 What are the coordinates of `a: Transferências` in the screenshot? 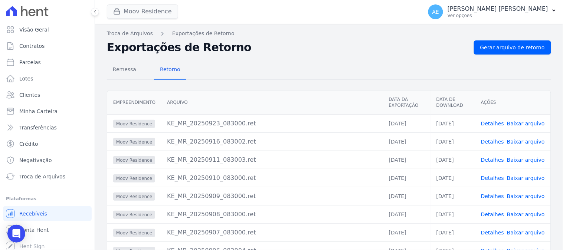 It's located at (47, 128).